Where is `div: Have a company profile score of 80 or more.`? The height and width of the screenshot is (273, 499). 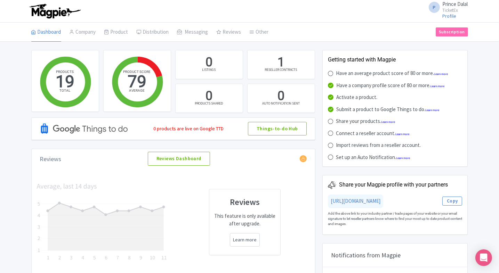
div: Have a company profile score of 80 or more. is located at coordinates (390, 85).